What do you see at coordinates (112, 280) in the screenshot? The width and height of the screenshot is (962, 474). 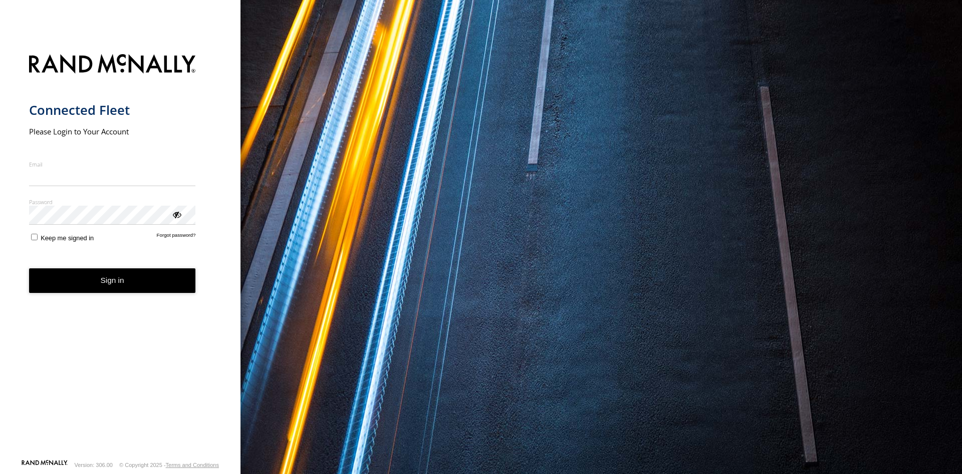 I see `button: Sign in` at bounding box center [112, 280].